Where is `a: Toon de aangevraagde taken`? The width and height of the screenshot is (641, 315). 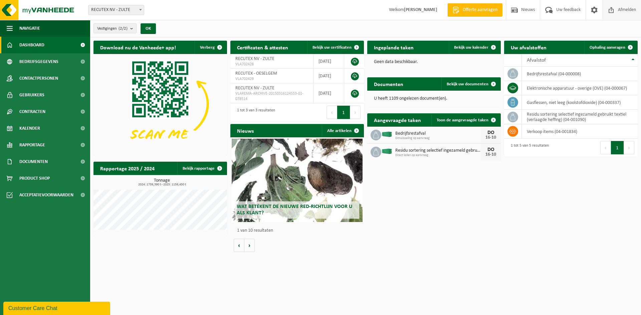 a: Toon de aangevraagde taken is located at coordinates (465, 120).